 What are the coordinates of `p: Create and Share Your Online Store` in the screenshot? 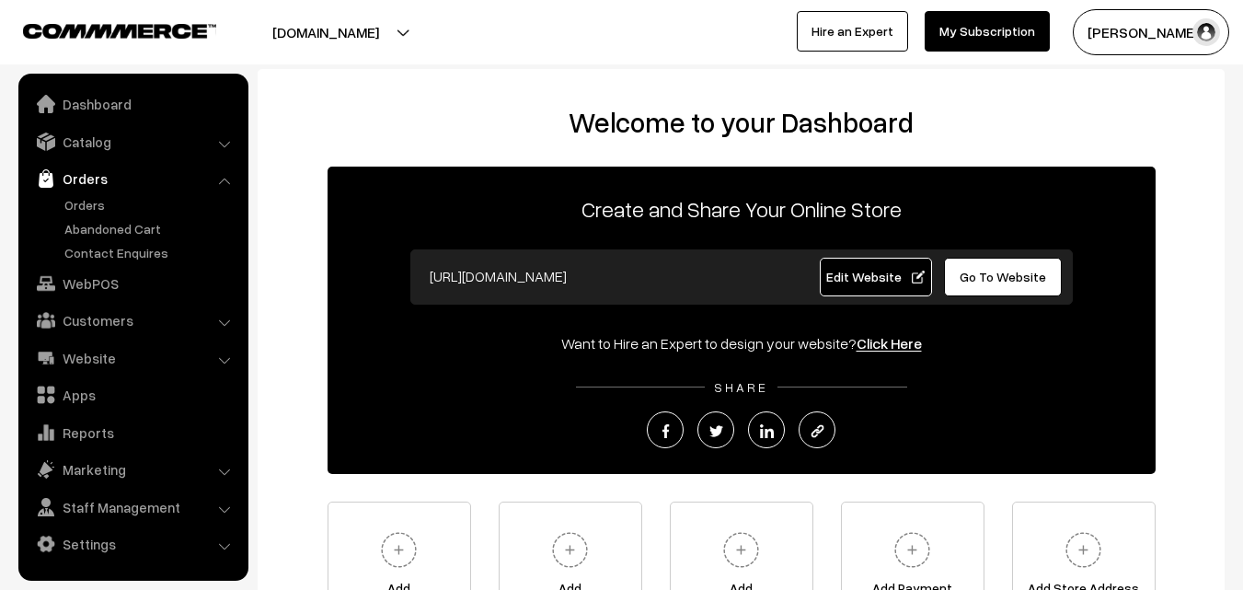 It's located at (742, 209).